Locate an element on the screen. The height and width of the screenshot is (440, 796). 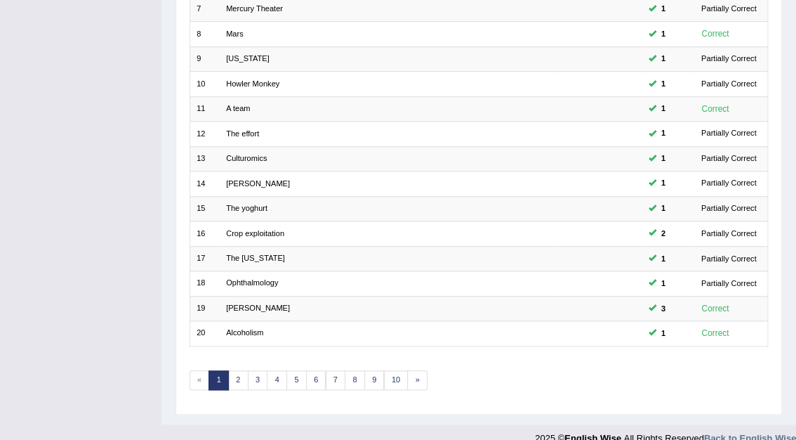
td: 10 is located at coordinates (204, 84).